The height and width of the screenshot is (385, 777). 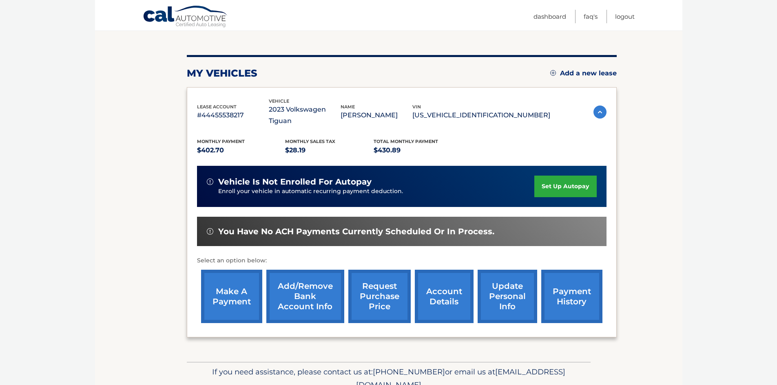 I want to click on p: $402.70, so click(x=241, y=150).